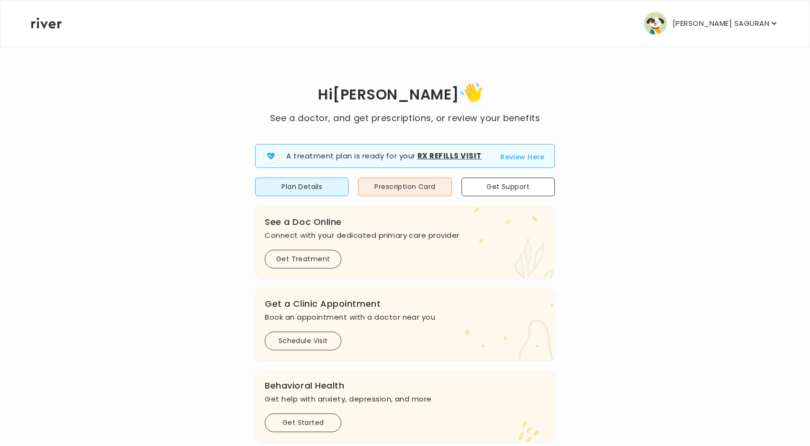 This screenshot has height=446, width=810. I want to click on button: Get Started, so click(303, 423).